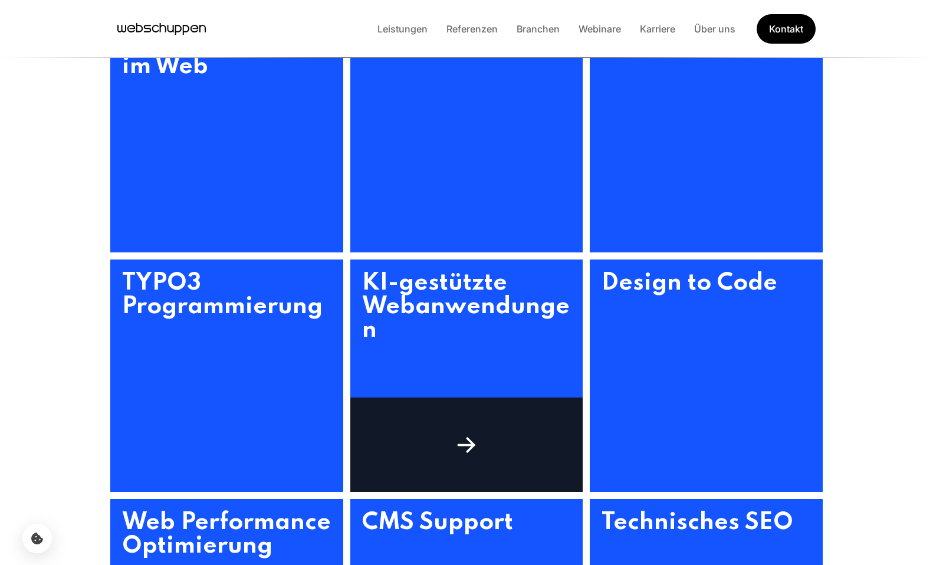 This screenshot has width=933, height=565. I want to click on h3: KI-gestützte Webanwendungen, so click(467, 376).